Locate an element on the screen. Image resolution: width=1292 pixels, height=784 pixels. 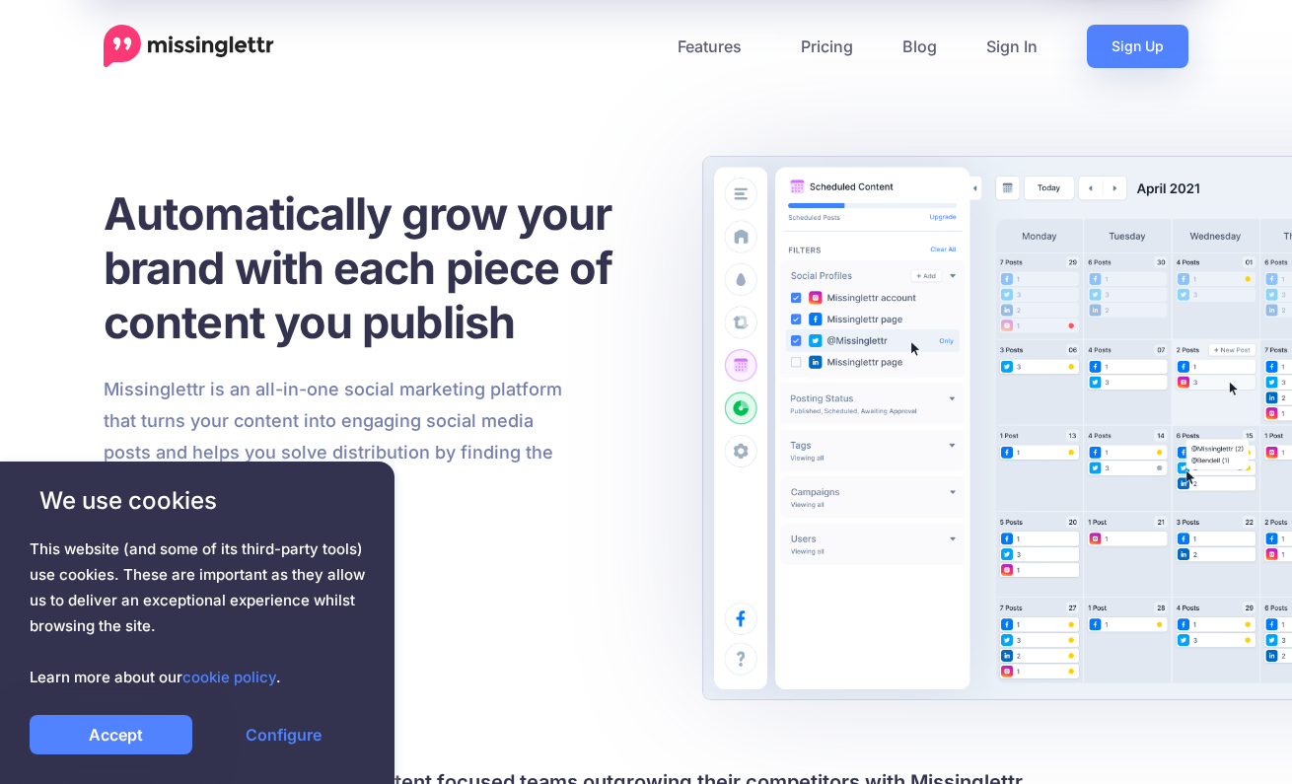
a: Pricing is located at coordinates (827, 46).